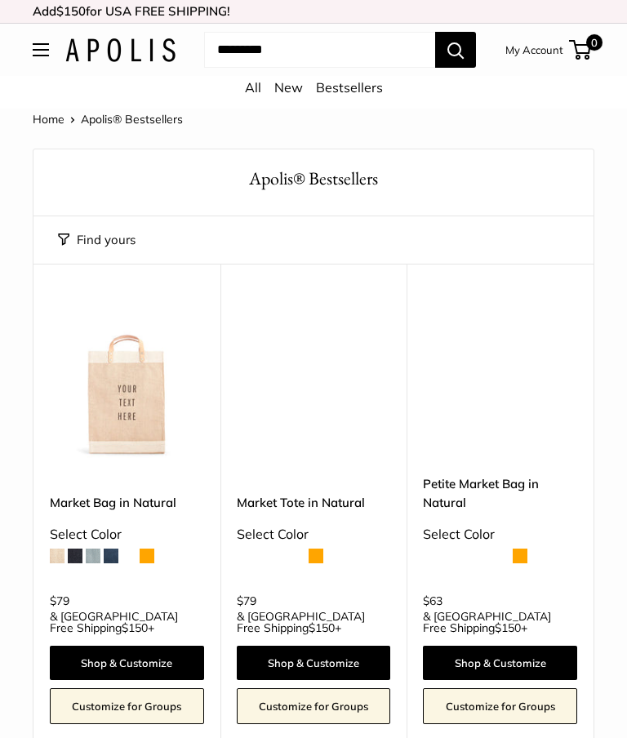 The width and height of the screenshot is (627, 738). I want to click on a: Bestsellers, so click(349, 87).